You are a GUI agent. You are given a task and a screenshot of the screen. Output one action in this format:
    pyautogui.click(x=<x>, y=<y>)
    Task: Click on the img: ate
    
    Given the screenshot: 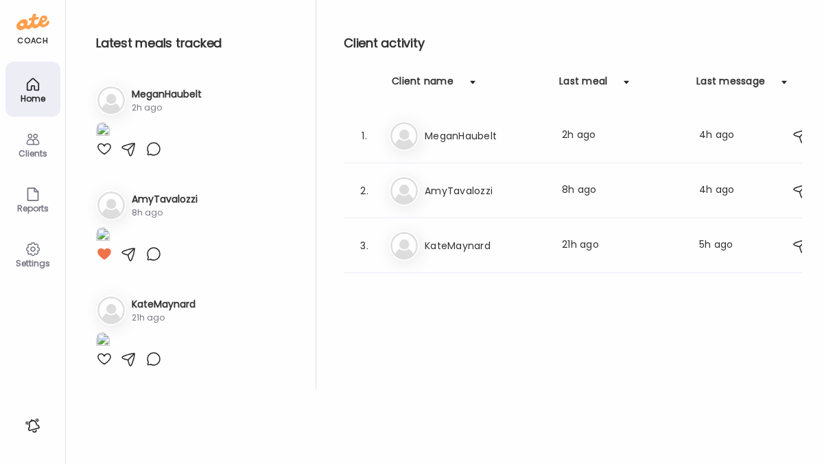 What is the action you would take?
    pyautogui.click(x=33, y=22)
    